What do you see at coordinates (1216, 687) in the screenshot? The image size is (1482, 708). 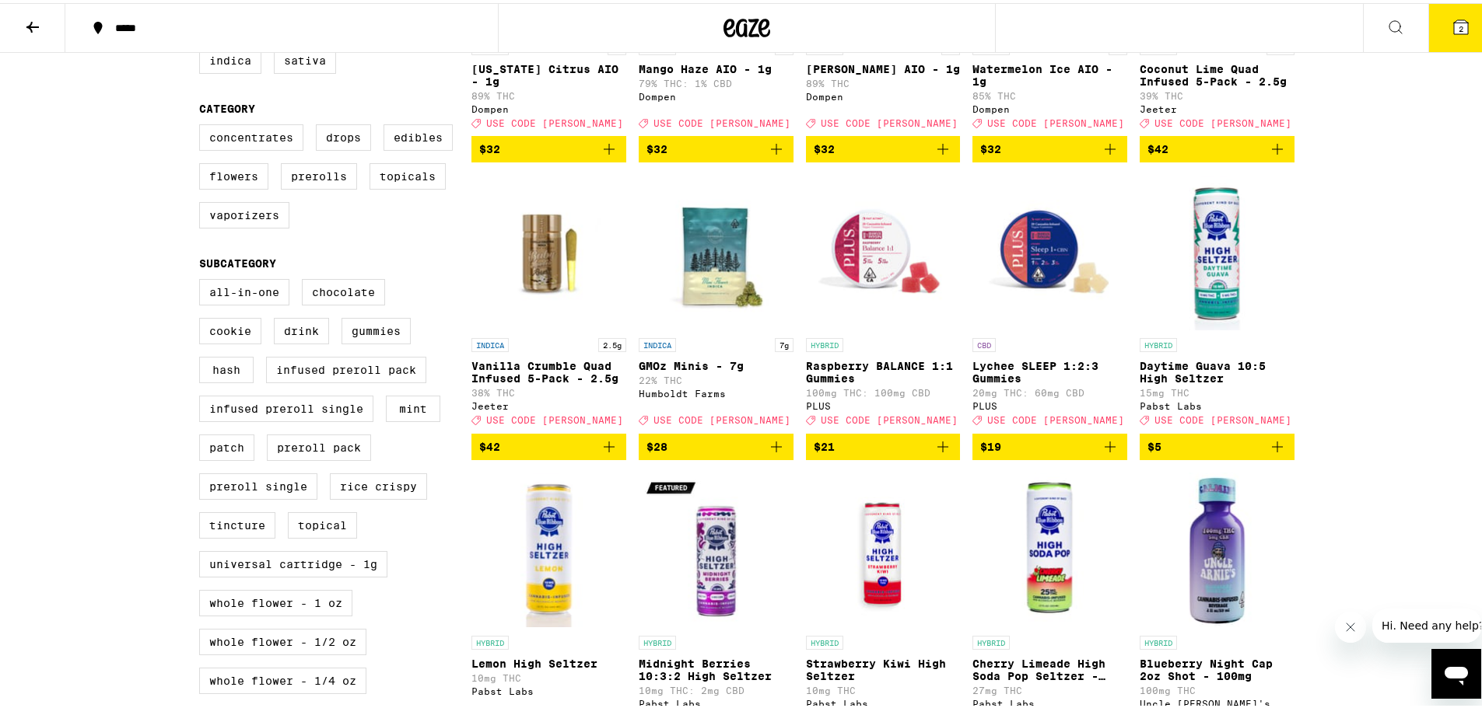 I see `p: 100mg THC` at bounding box center [1216, 687].